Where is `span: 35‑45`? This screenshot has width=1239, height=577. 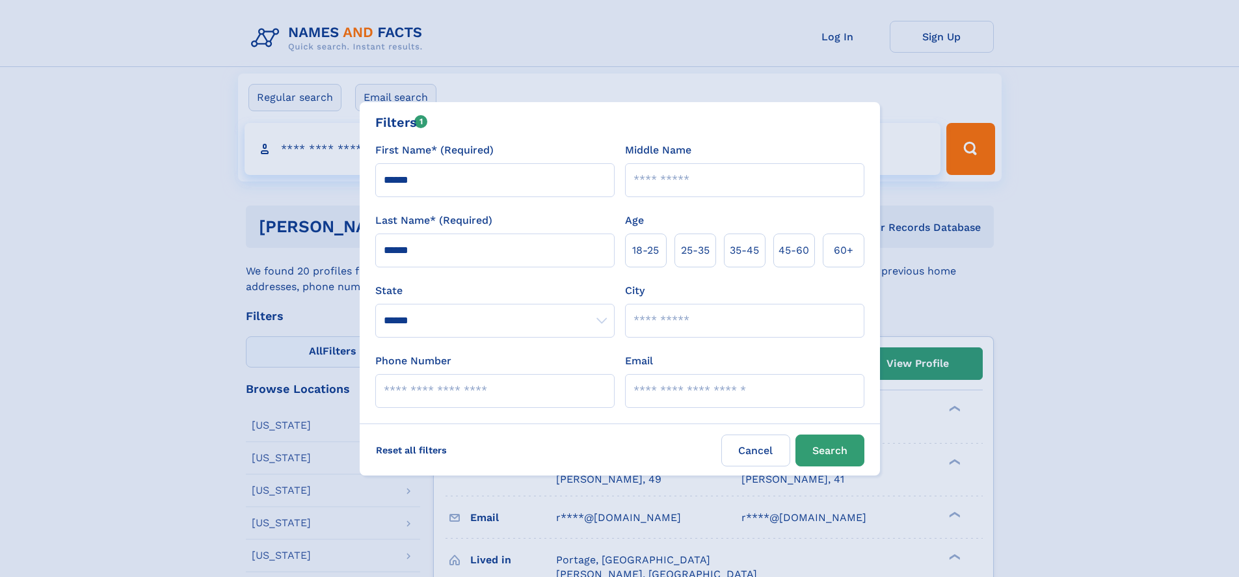 span: 35‑45 is located at coordinates (744, 250).